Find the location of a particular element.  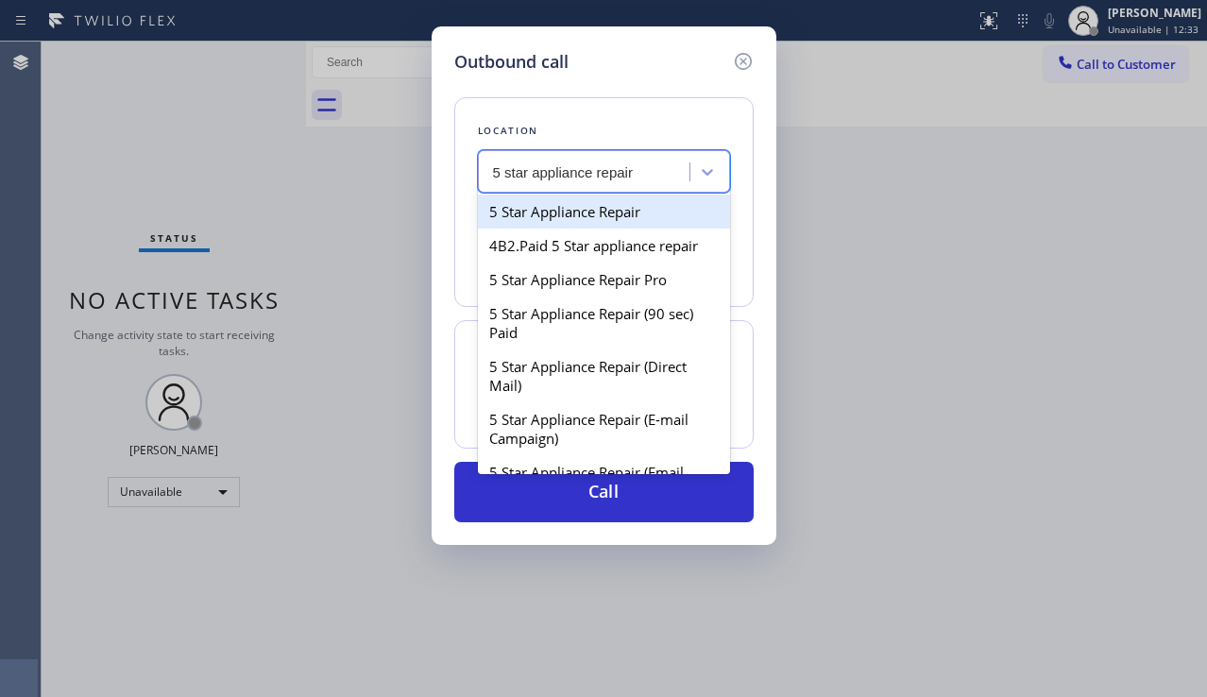

div: 5 Star Appliance Repair (E-mail Campaign) is located at coordinates (604, 429).